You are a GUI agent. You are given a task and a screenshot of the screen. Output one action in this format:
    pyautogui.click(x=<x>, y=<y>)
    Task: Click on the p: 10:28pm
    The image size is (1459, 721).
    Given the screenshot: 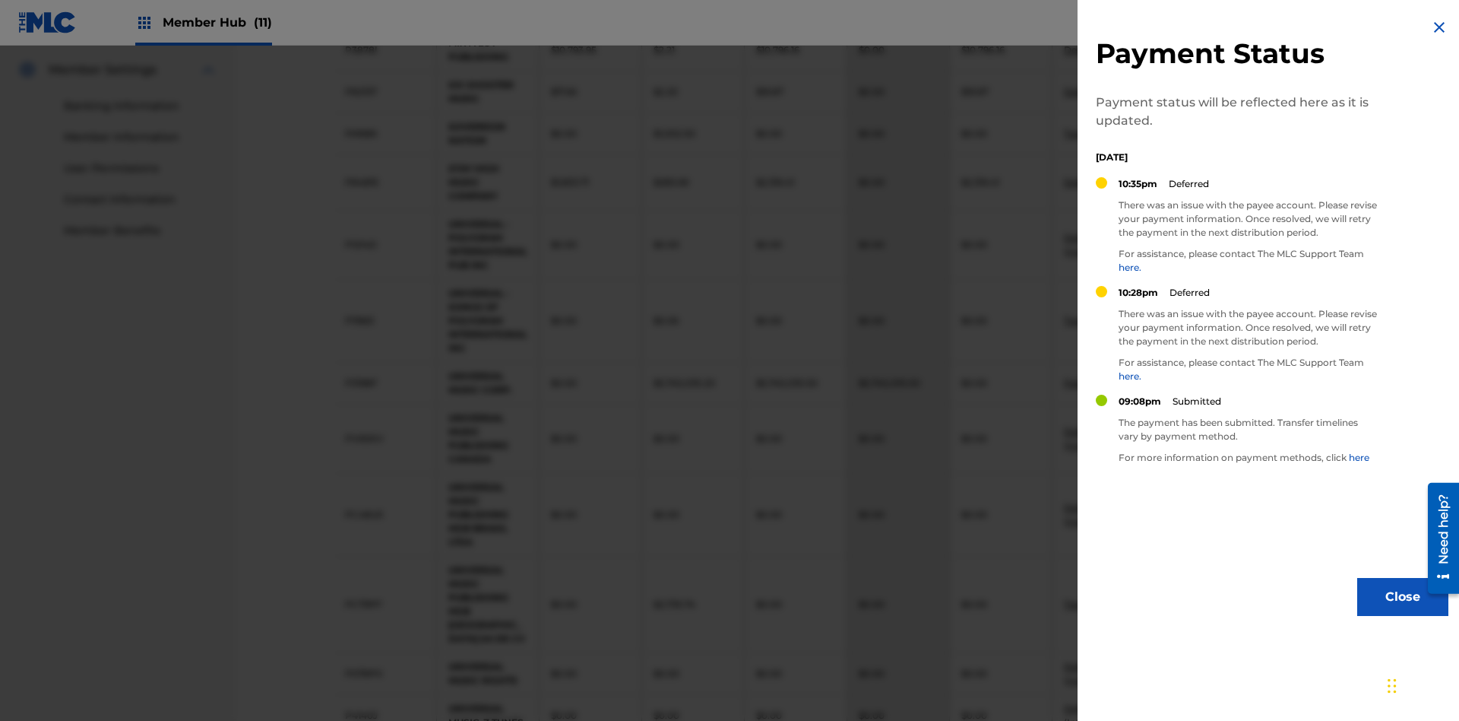 What is the action you would take?
    pyautogui.click(x=1139, y=293)
    